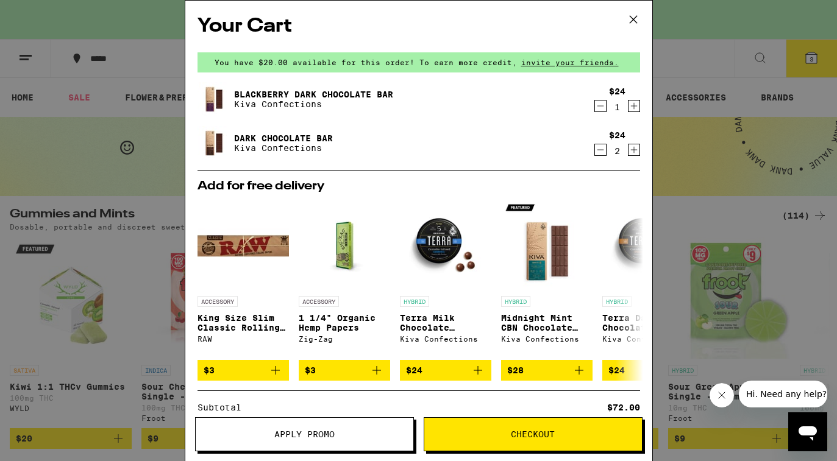 The height and width of the screenshot is (461, 837). What do you see at coordinates (344, 339) in the screenshot?
I see `div: Zig-Zag` at bounding box center [344, 339].